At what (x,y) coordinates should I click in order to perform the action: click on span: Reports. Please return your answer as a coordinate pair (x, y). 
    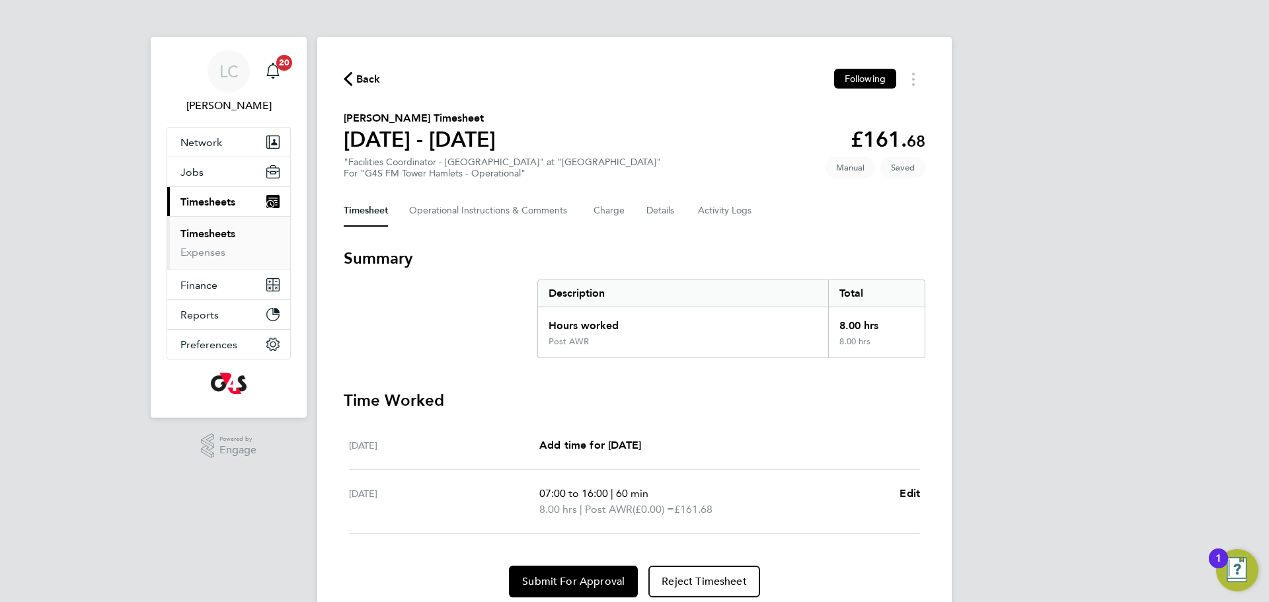
    Looking at the image, I should click on (200, 315).